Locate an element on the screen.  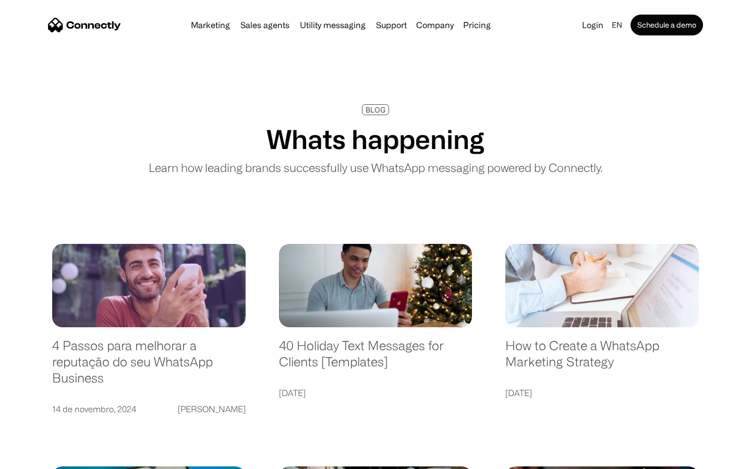
a: Support is located at coordinates (391, 25).